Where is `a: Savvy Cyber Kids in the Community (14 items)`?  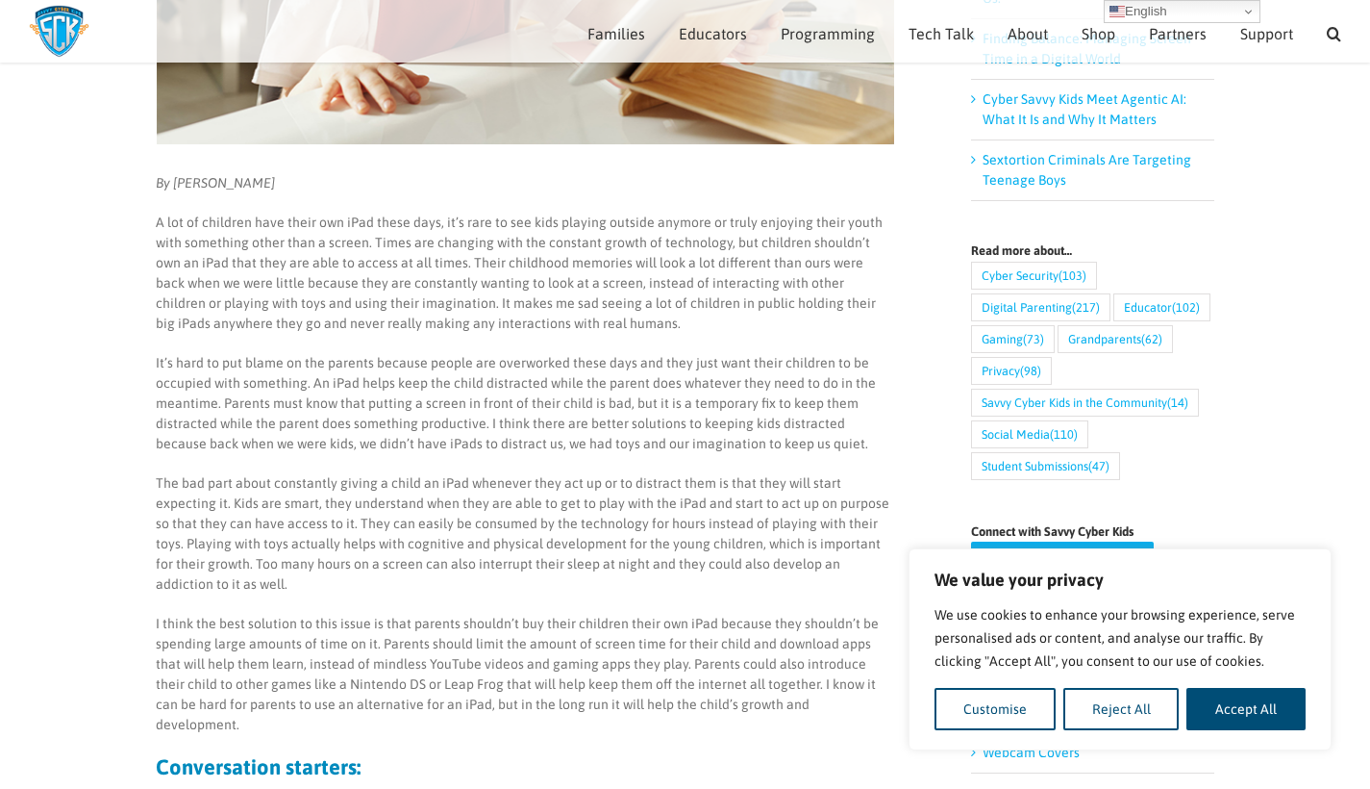
a: Savvy Cyber Kids in the Community (14 items) is located at coordinates (1085, 402).